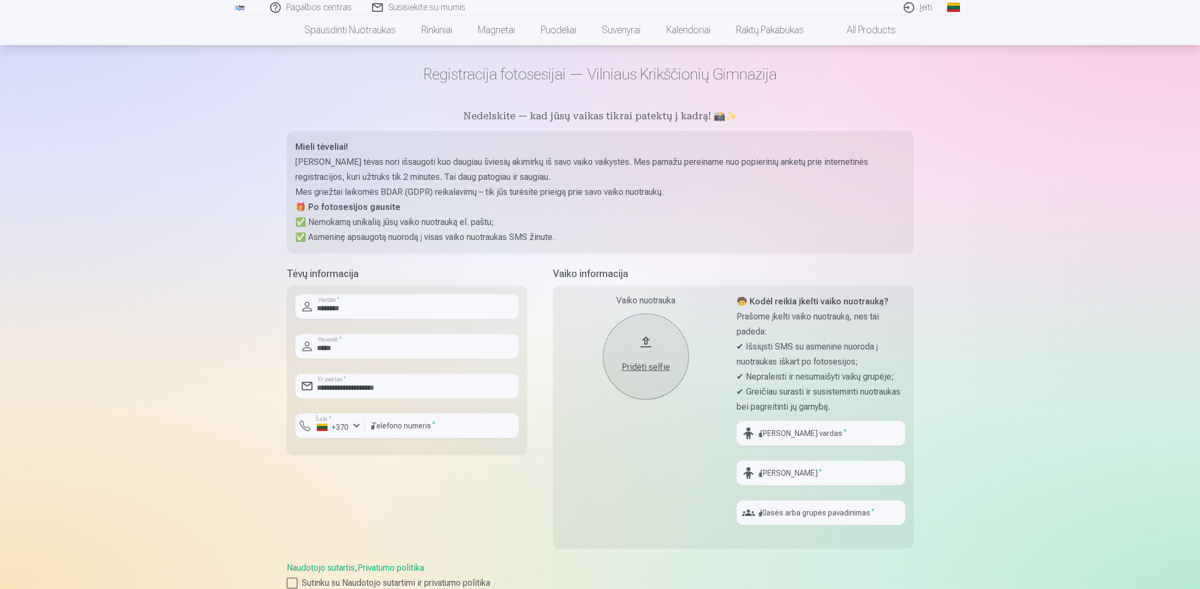 This screenshot has width=1200, height=589. What do you see at coordinates (323, 419) in the screenshot?
I see `label: Šalis` at bounding box center [323, 419].